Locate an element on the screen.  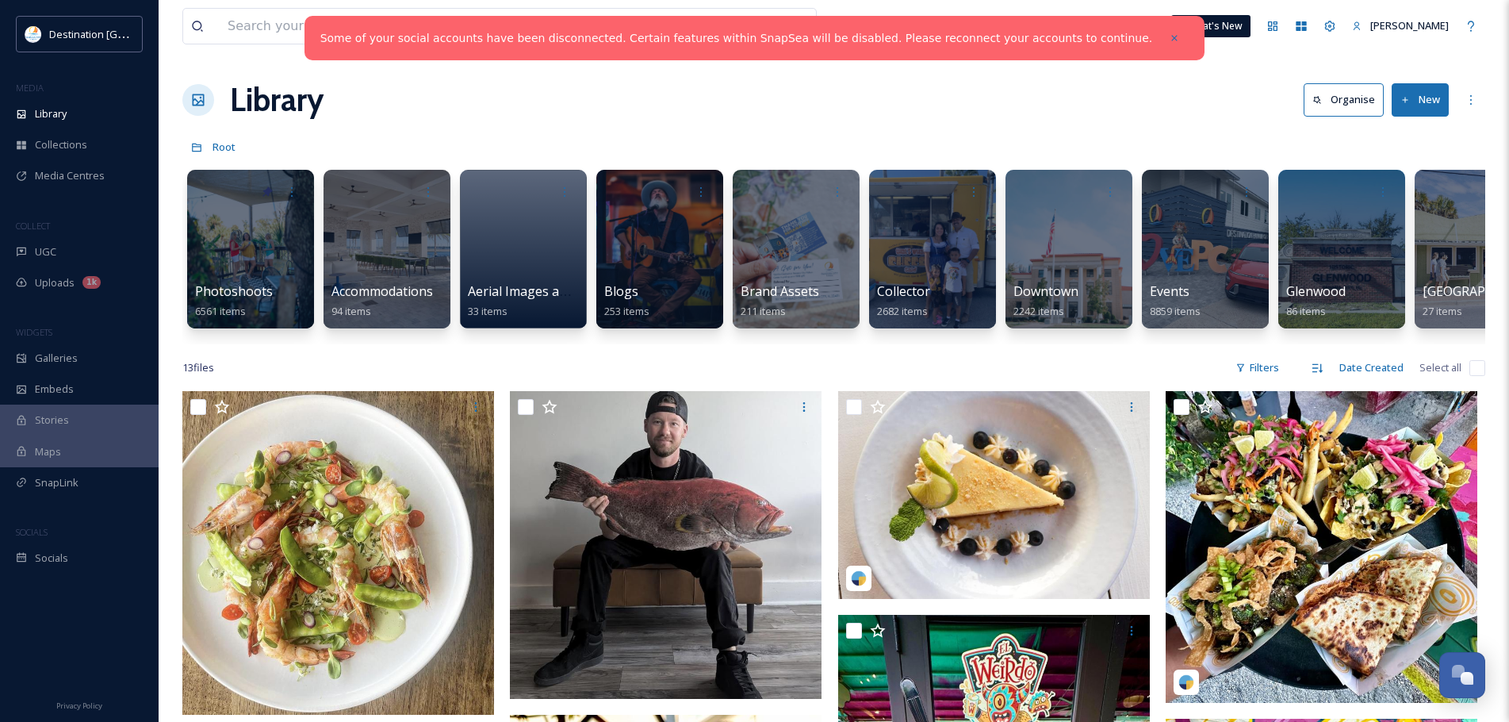
span: SnapLink is located at coordinates (56, 482).